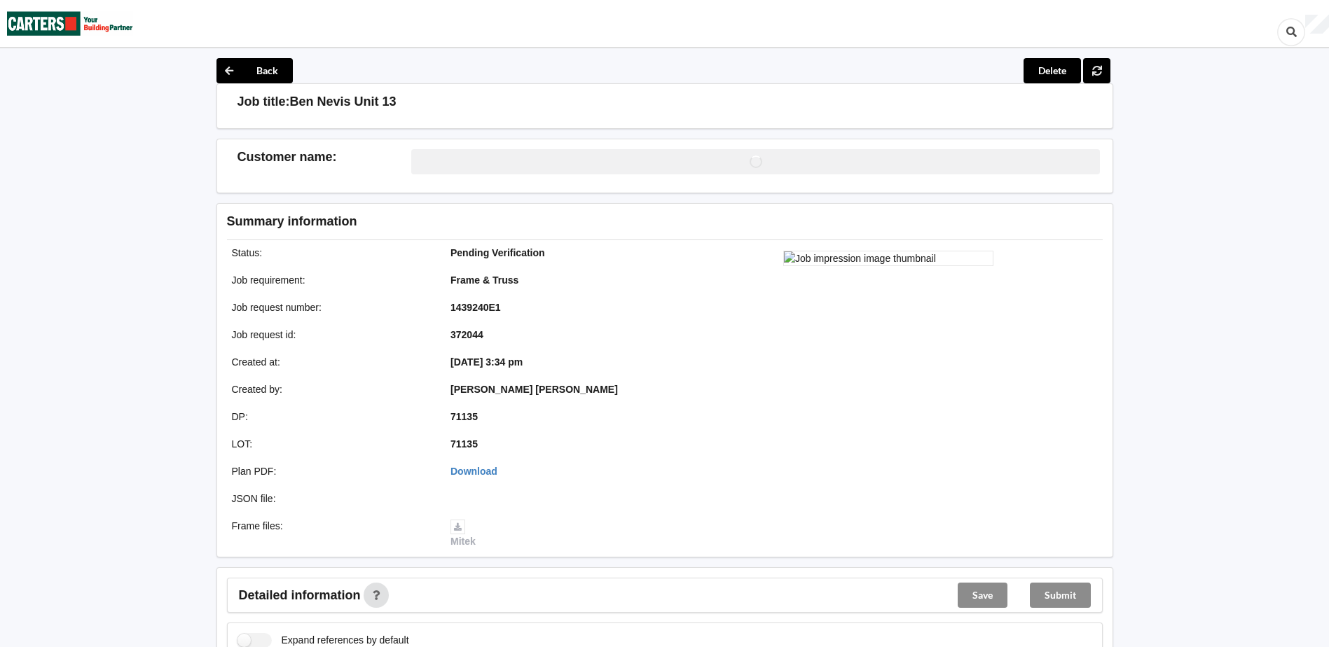 The image size is (1329, 647). I want to click on img: Carters, so click(70, 23).